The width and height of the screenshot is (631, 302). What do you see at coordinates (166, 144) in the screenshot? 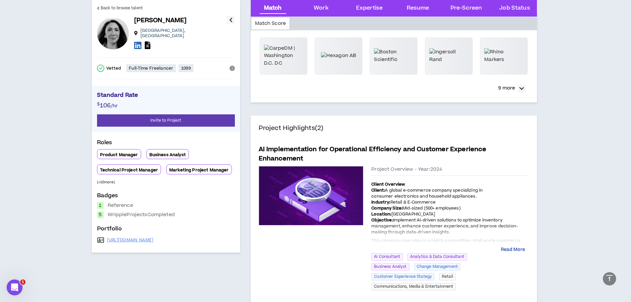
I see `p: Roles` at bounding box center [166, 144].